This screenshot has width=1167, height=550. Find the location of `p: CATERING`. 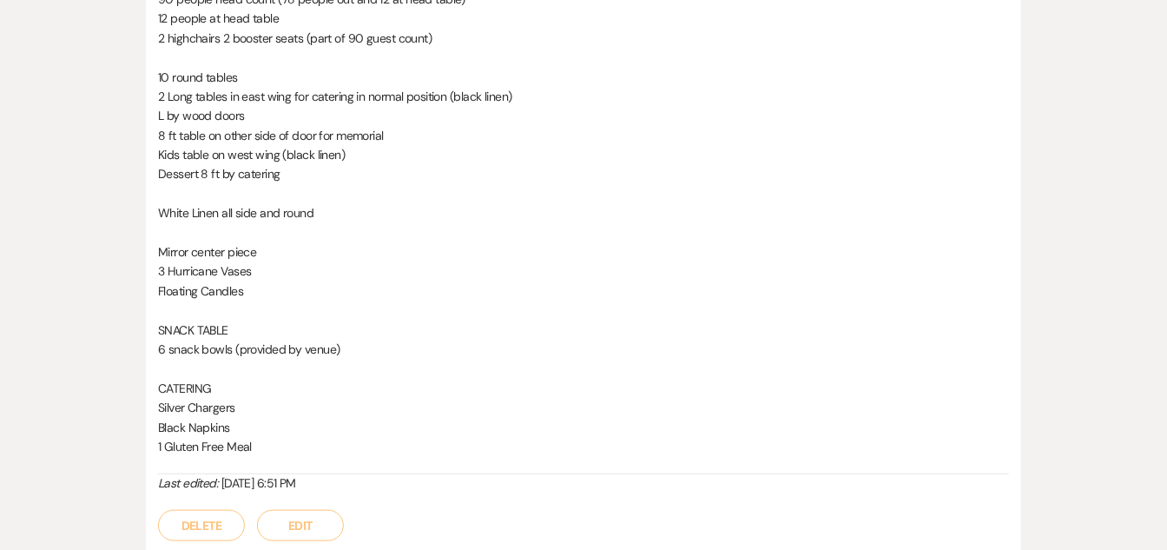

p: CATERING is located at coordinates (583, 388).